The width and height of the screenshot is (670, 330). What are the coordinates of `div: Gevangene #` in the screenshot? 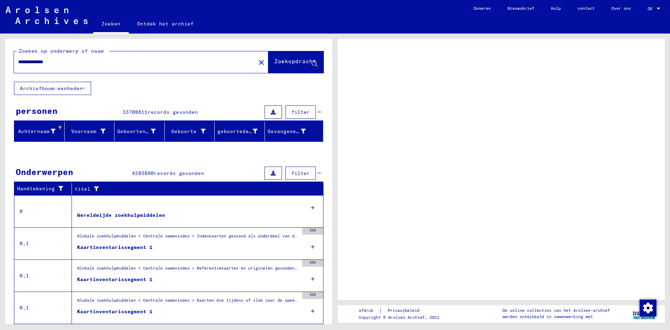 It's located at (291, 131).